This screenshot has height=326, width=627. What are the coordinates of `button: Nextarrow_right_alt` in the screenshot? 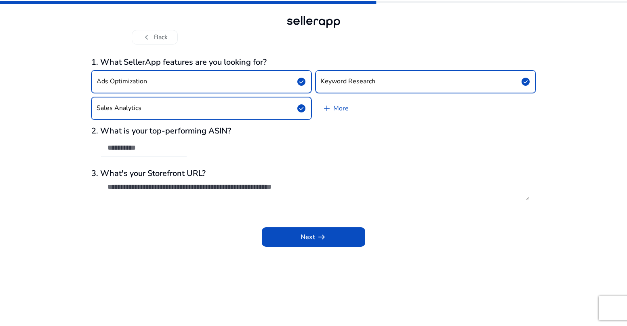 It's located at (314, 237).